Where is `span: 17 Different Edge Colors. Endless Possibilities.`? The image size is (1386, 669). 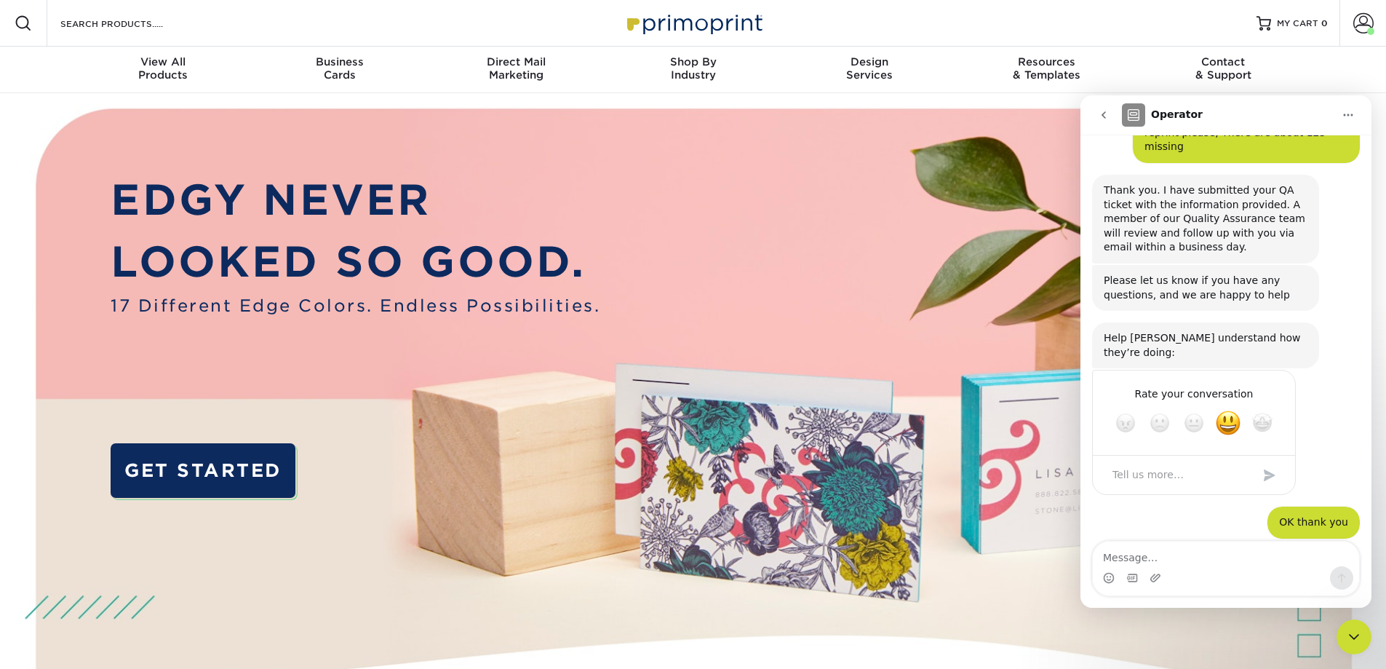 span: 17 Different Edge Colors. Endless Possibilities. is located at coordinates (355, 306).